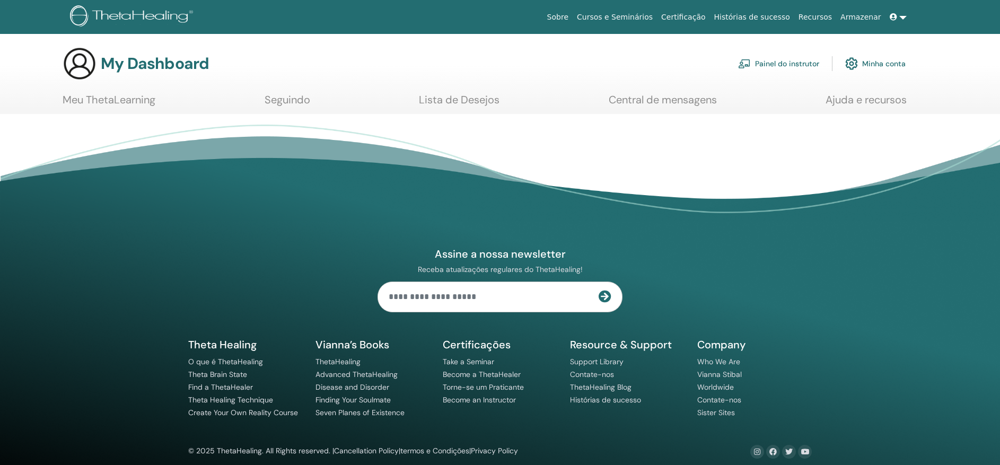  What do you see at coordinates (876, 64) in the screenshot?
I see `a: Minha conta` at bounding box center [876, 64].